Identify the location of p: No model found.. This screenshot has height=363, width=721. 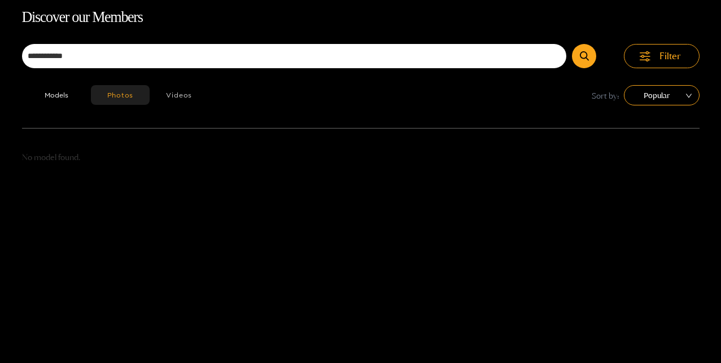
(361, 157).